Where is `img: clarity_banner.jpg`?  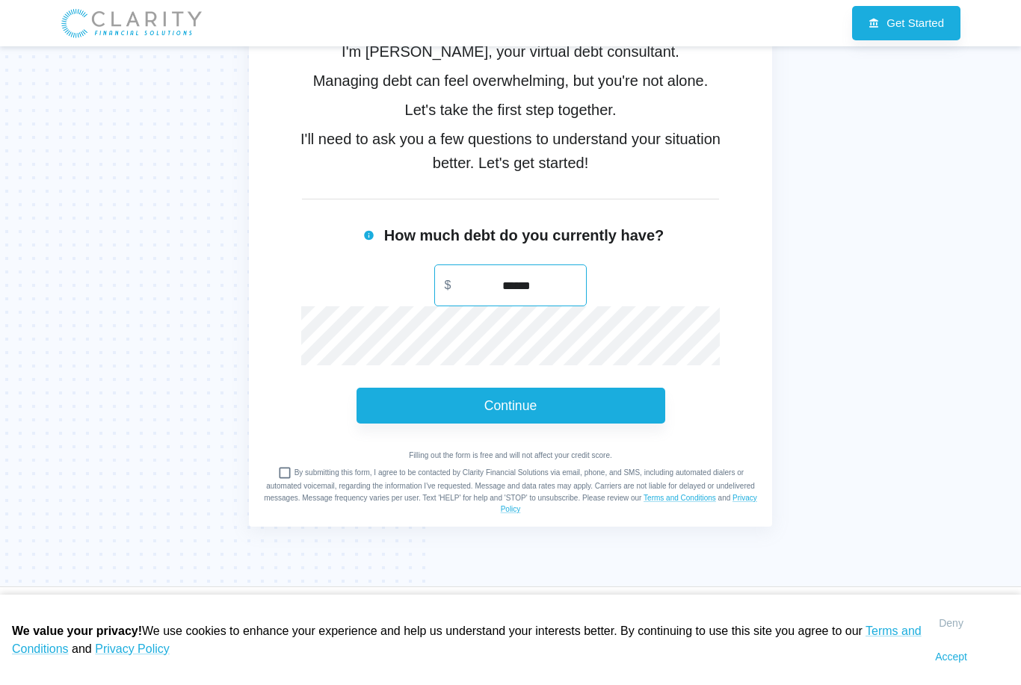
img: clarity_banner.jpg is located at coordinates (132, 23).